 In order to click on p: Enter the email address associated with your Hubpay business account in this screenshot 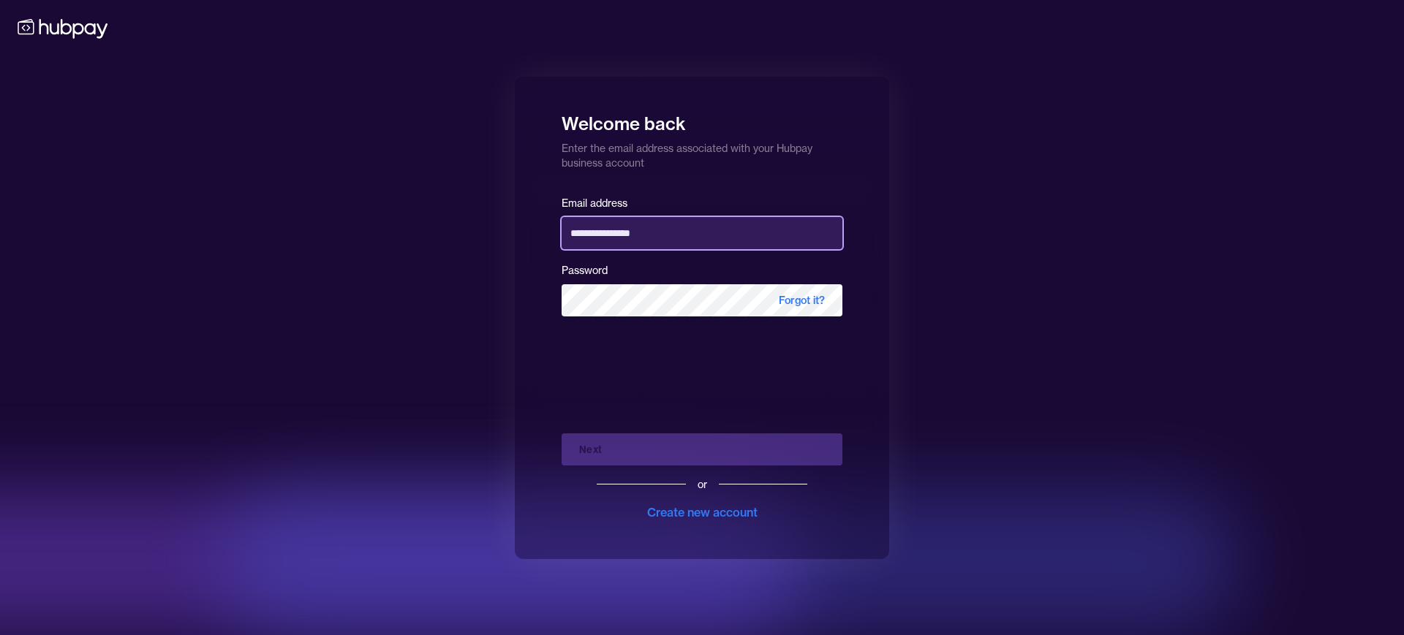, I will do `click(702, 153)`.